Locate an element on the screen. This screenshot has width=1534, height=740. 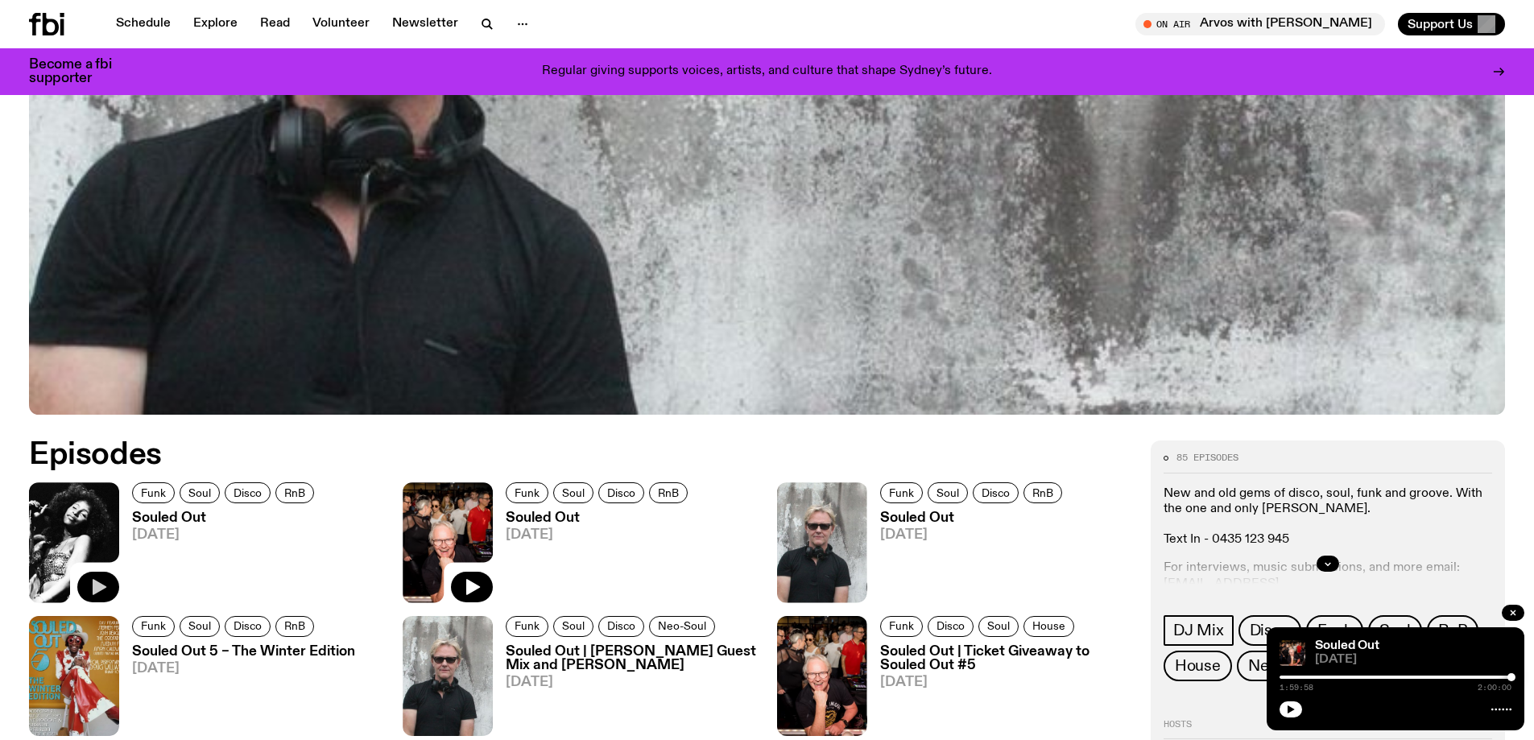
h3: Souled Out | Ticket Giveaway to Souled Out #5 is located at coordinates (1006, 659).